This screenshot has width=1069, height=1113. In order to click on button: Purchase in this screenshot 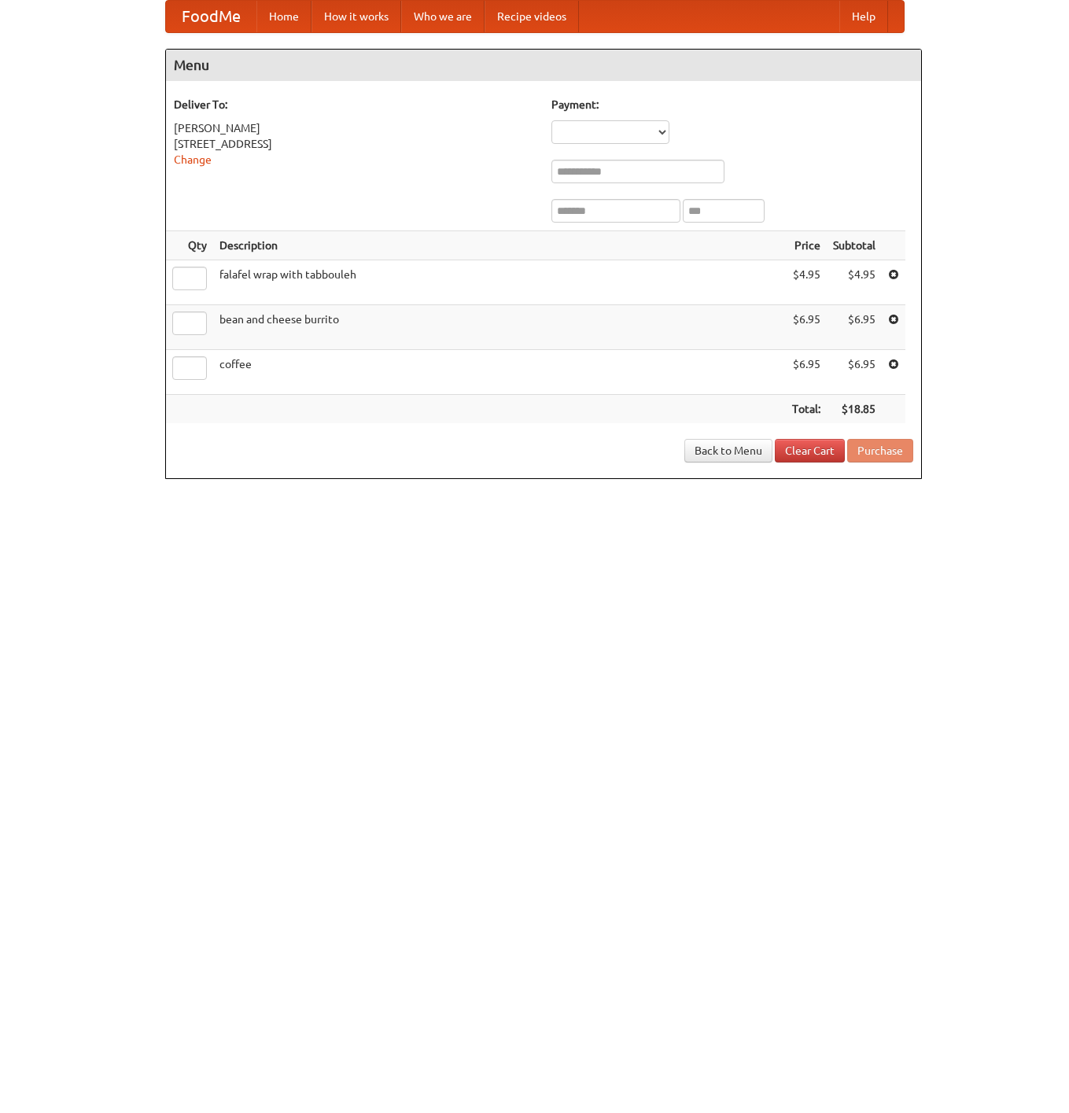, I will do `click(880, 451)`.